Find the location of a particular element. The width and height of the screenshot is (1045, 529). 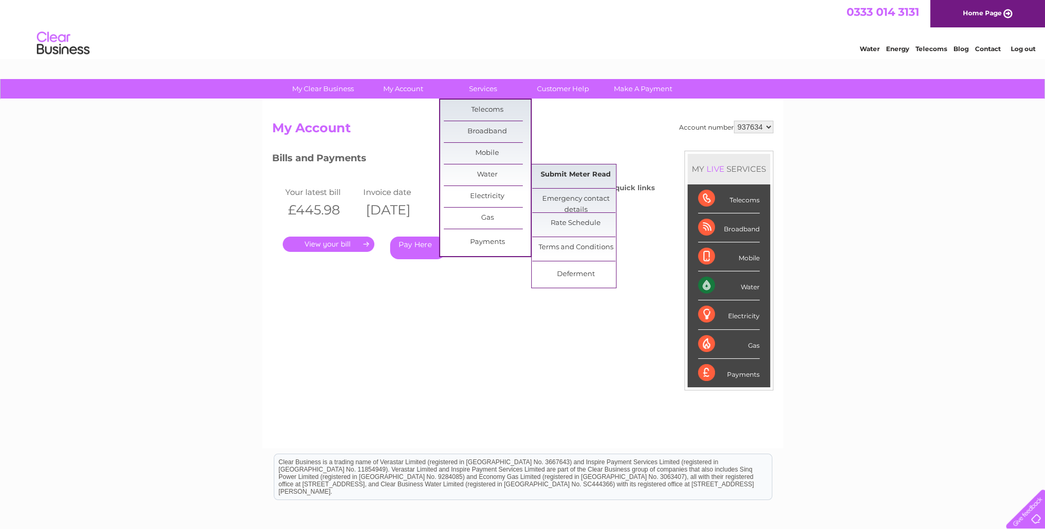

div: Gas is located at coordinates (729, 344).